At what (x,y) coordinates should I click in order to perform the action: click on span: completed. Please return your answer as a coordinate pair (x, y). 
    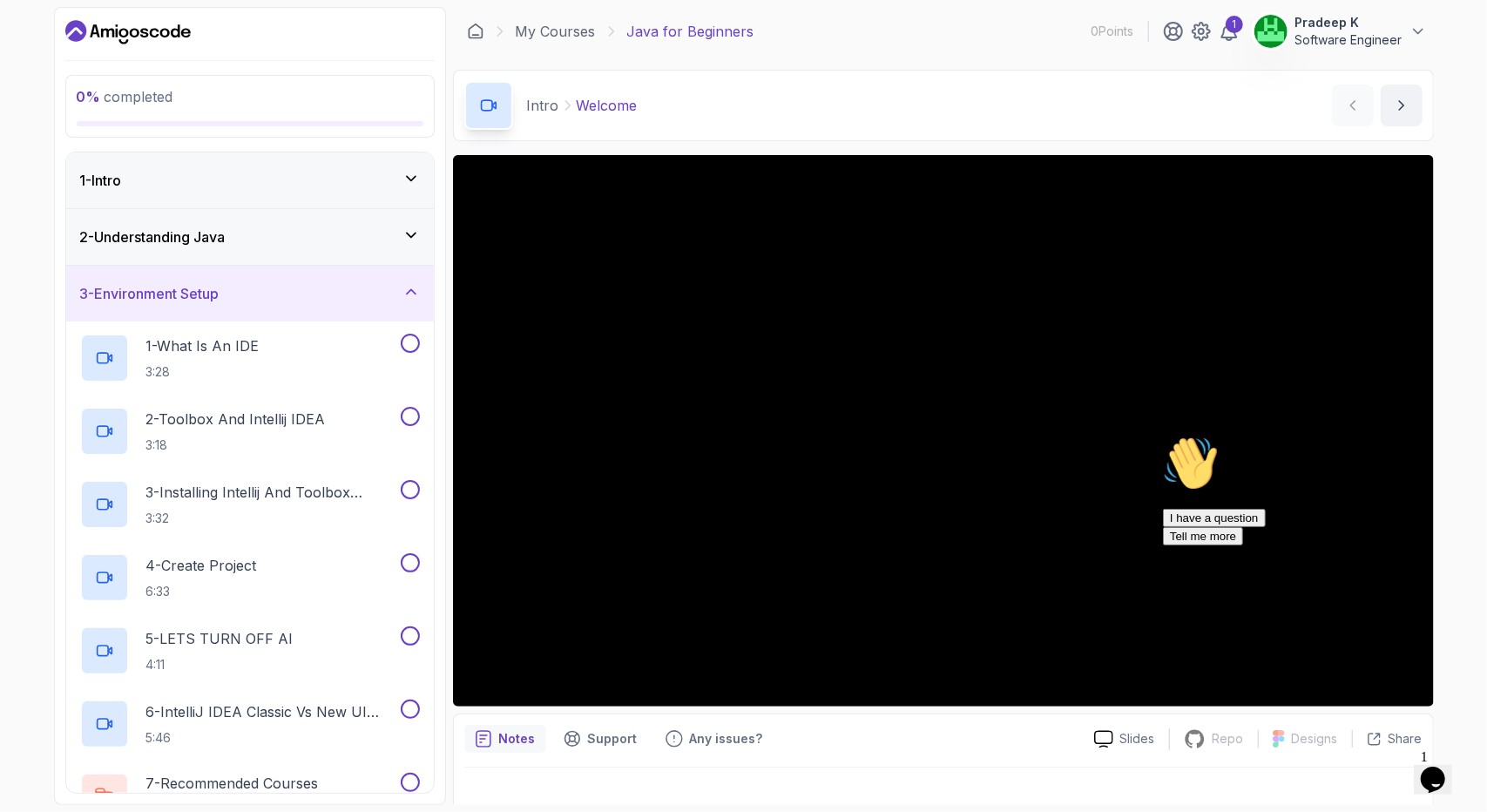
    Looking at the image, I should click on (125, 97).